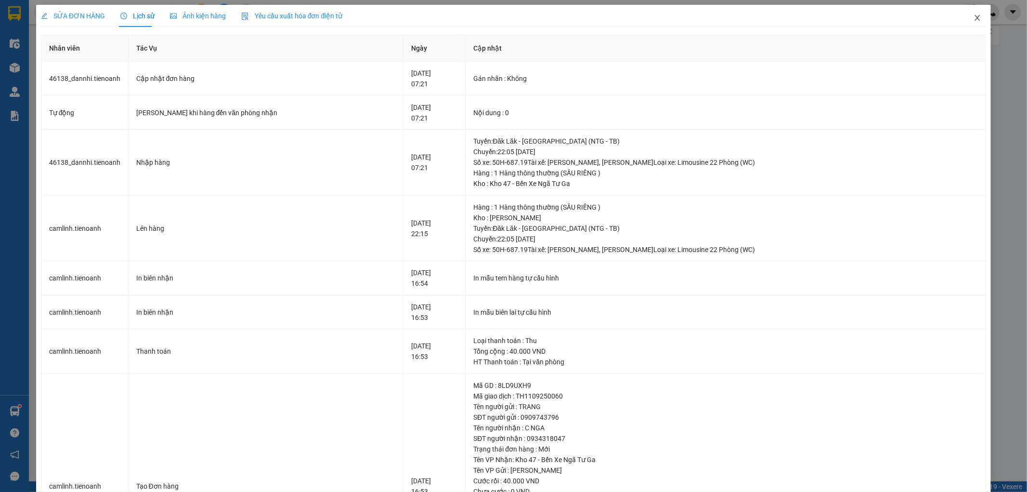 This screenshot has height=492, width=1027. I want to click on div: Tạo Đơn hàng, so click(266, 486).